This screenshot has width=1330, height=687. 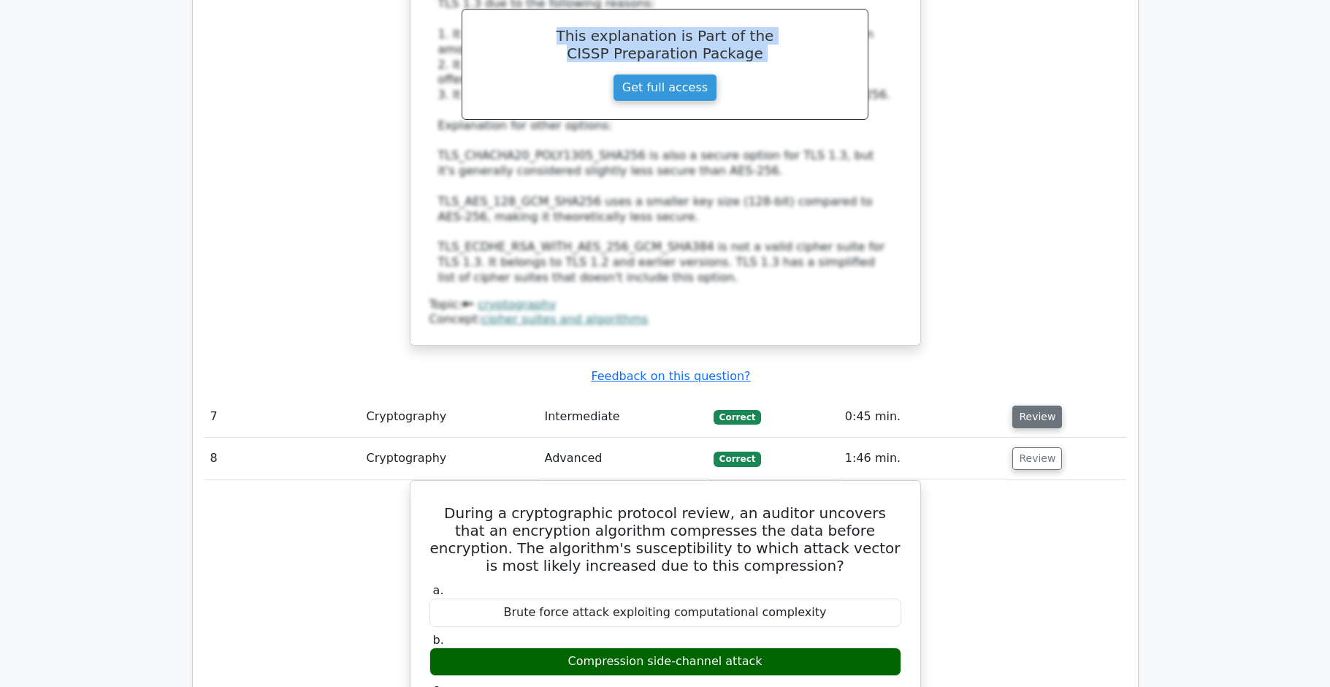 What do you see at coordinates (565, 318) in the screenshot?
I see `a: cipher suites and algorithms` at bounding box center [565, 318].